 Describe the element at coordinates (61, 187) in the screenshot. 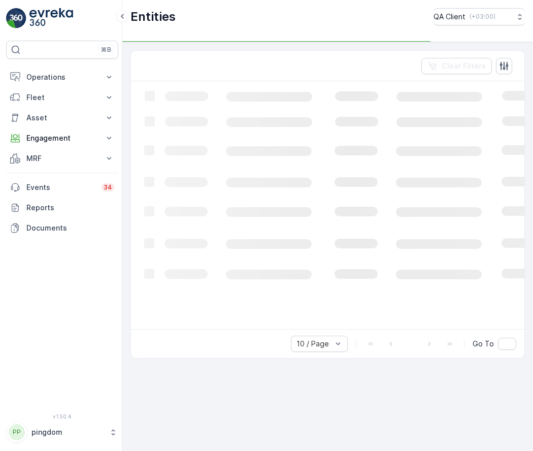

I see `p: Events` at that location.